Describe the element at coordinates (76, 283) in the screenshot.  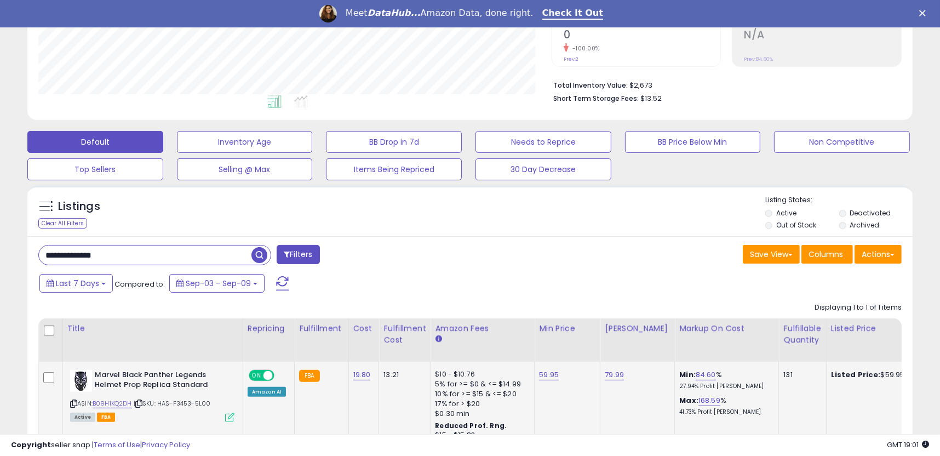
I see `button: Last 7 Days` at that location.